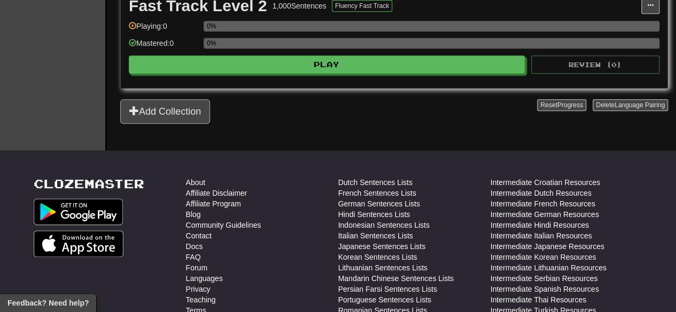 The width and height of the screenshot is (676, 312). I want to click on a: Mandarin Chinese Sentences Lists, so click(396, 279).